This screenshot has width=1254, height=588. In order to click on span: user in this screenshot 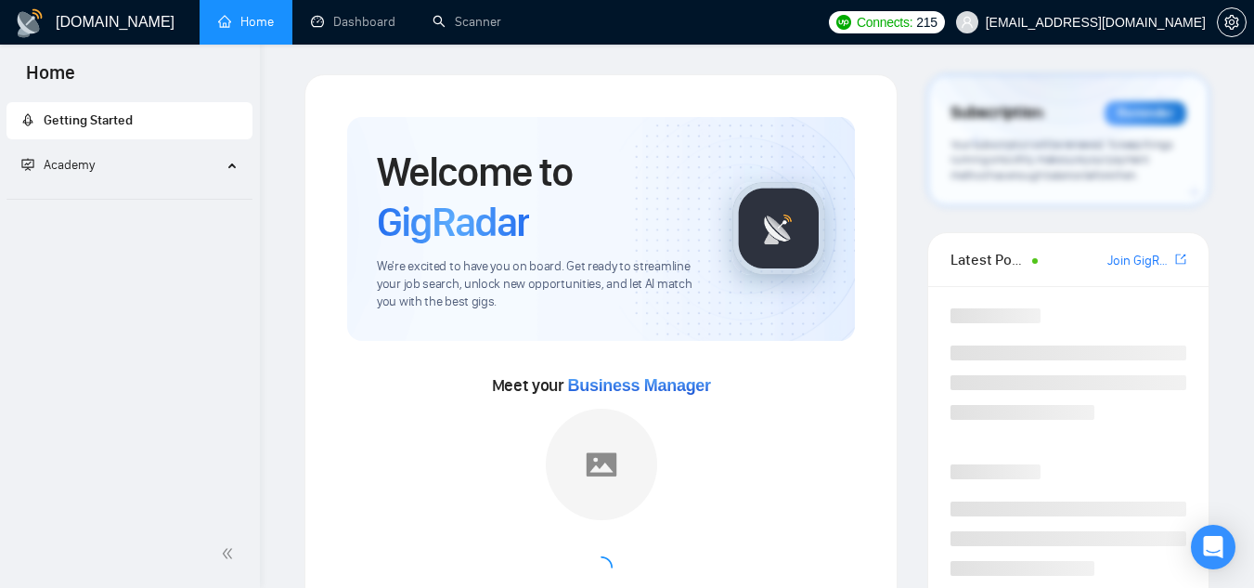, I will do `click(968, 22)`.